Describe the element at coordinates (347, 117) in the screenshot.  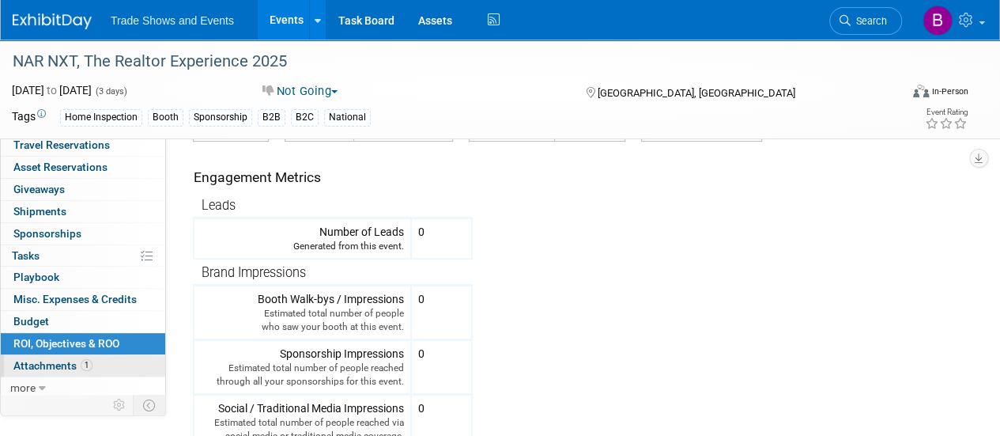
I see `div: National` at that location.